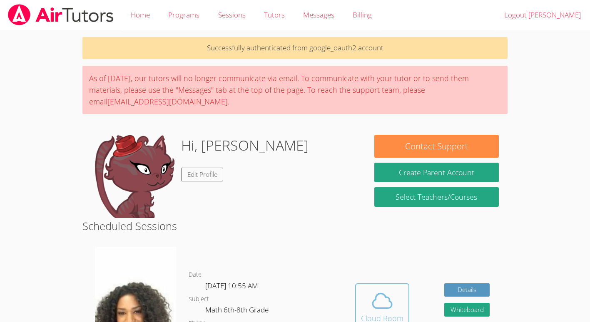 This screenshot has width=590, height=322. Describe the element at coordinates (467, 310) in the screenshot. I see `button: Whiteboard` at that location.